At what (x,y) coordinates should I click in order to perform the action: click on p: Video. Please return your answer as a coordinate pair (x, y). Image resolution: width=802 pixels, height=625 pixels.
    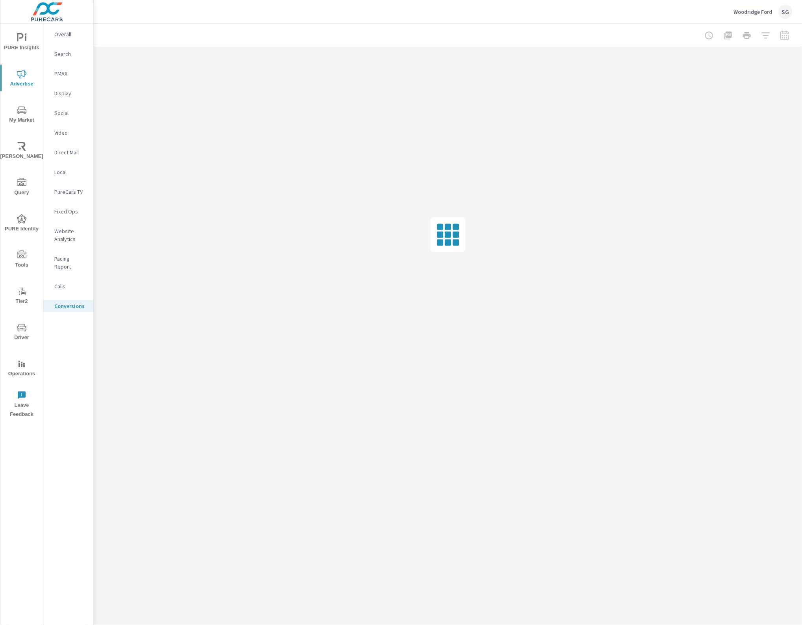
    Looking at the image, I should click on (70, 133).